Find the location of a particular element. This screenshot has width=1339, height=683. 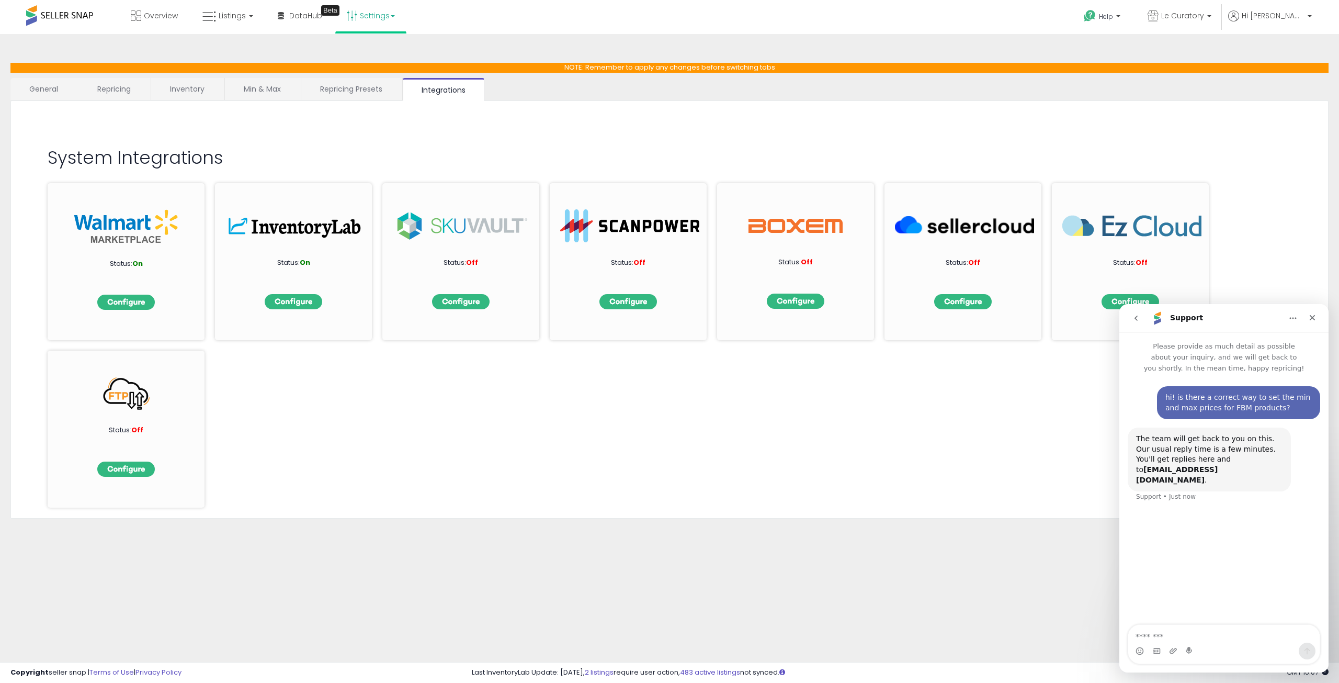

a: Repricing Presets is located at coordinates (351, 89).